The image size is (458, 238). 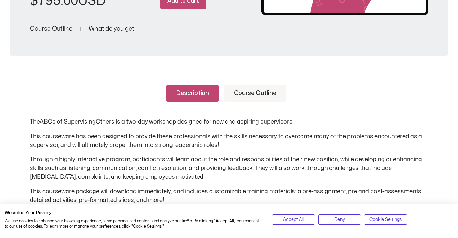 What do you see at coordinates (340, 219) in the screenshot?
I see `button: Deny all cookies` at bounding box center [340, 219].